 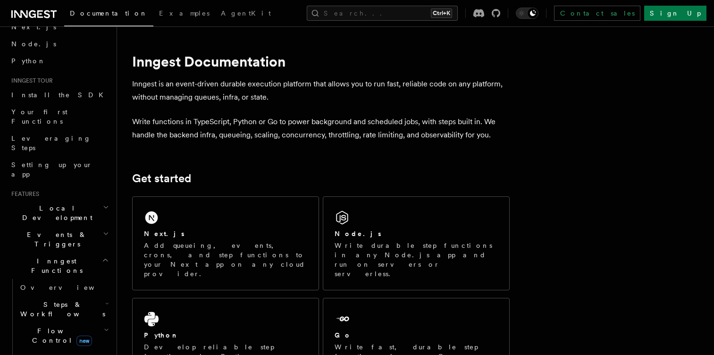 What do you see at coordinates (59, 27) in the screenshot?
I see `a: Next.js` at bounding box center [59, 27].